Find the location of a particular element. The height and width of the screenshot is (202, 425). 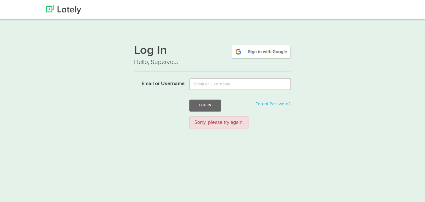

label: Email or Username is located at coordinates (157, 83).